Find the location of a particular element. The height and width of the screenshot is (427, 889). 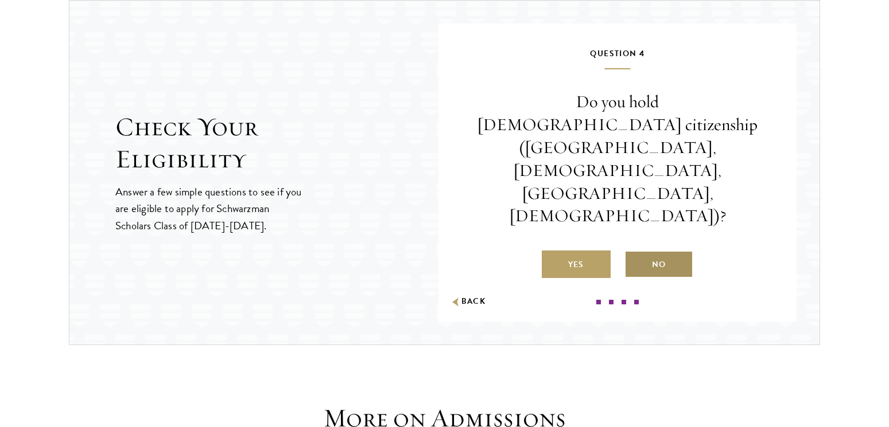

button: Back is located at coordinates (468, 302).